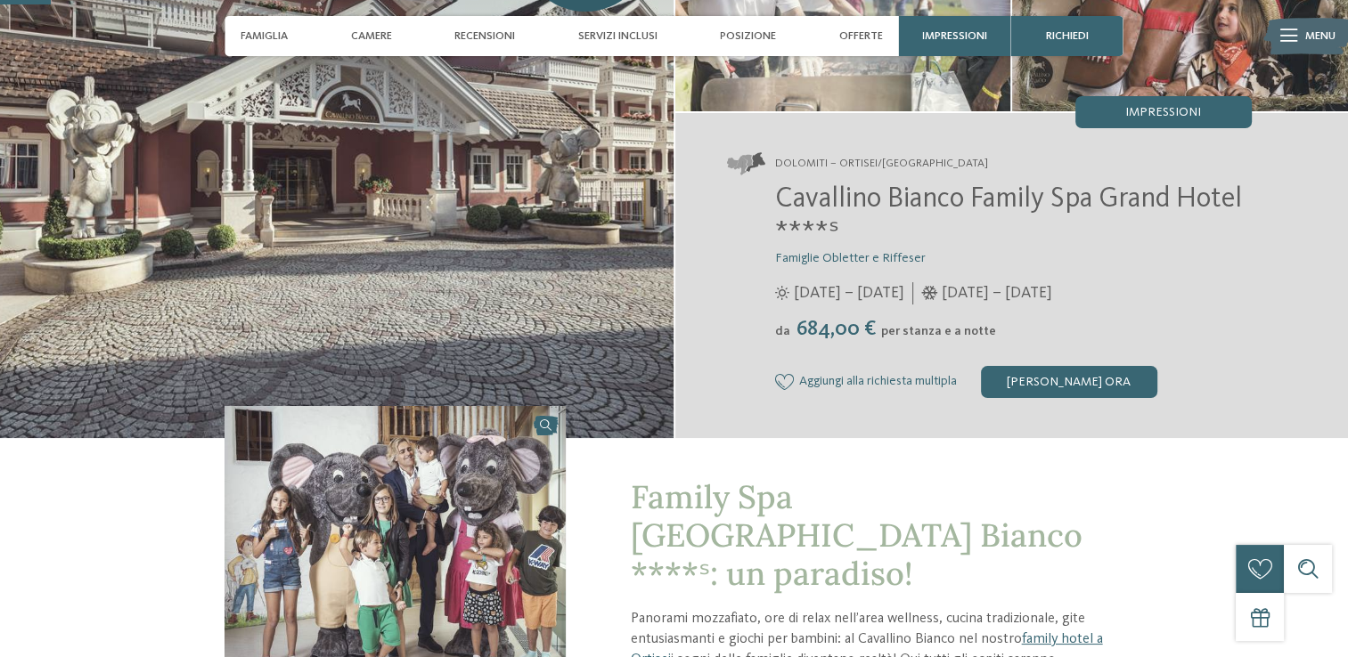 The image size is (1348, 657). What do you see at coordinates (929, 293) in the screenshot?
I see `i: Orari d'apertura inverno` at bounding box center [929, 293].